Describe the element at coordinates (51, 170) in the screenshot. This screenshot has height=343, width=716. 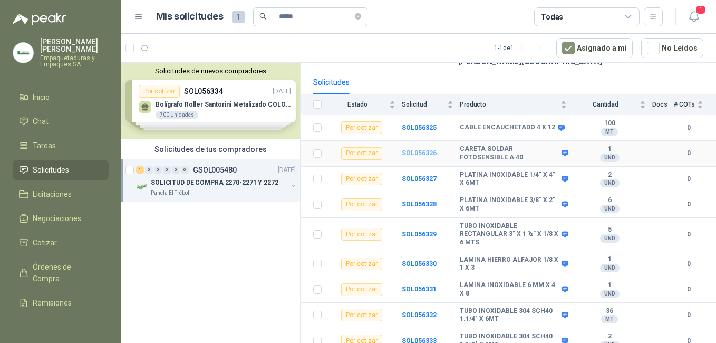
I see `span: Solicitudes` at that location.